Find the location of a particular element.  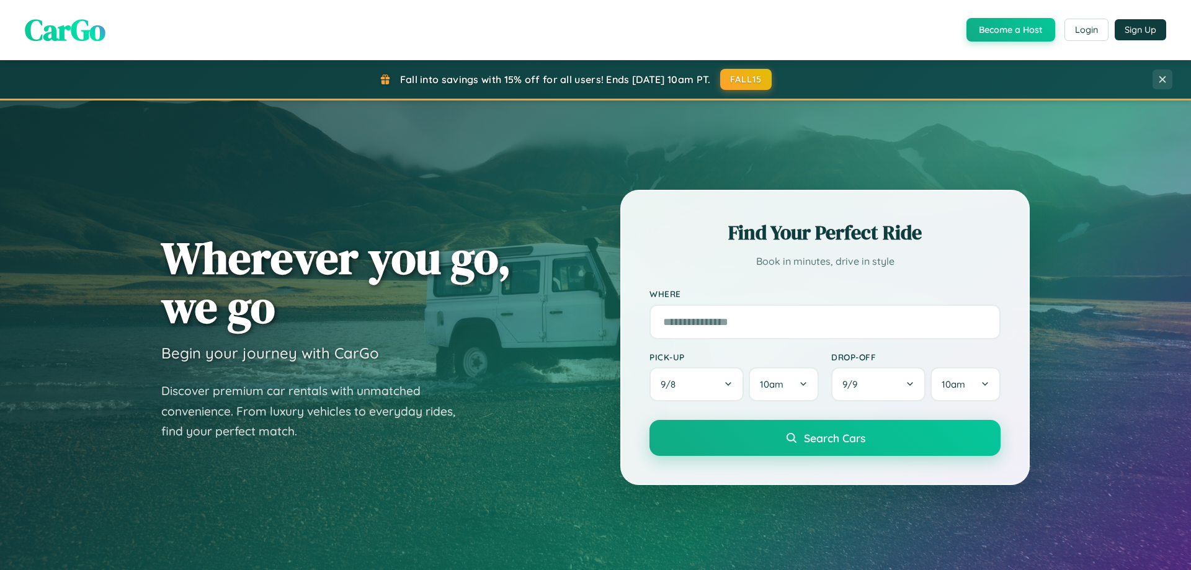

label: Drop-off is located at coordinates (915, 357).